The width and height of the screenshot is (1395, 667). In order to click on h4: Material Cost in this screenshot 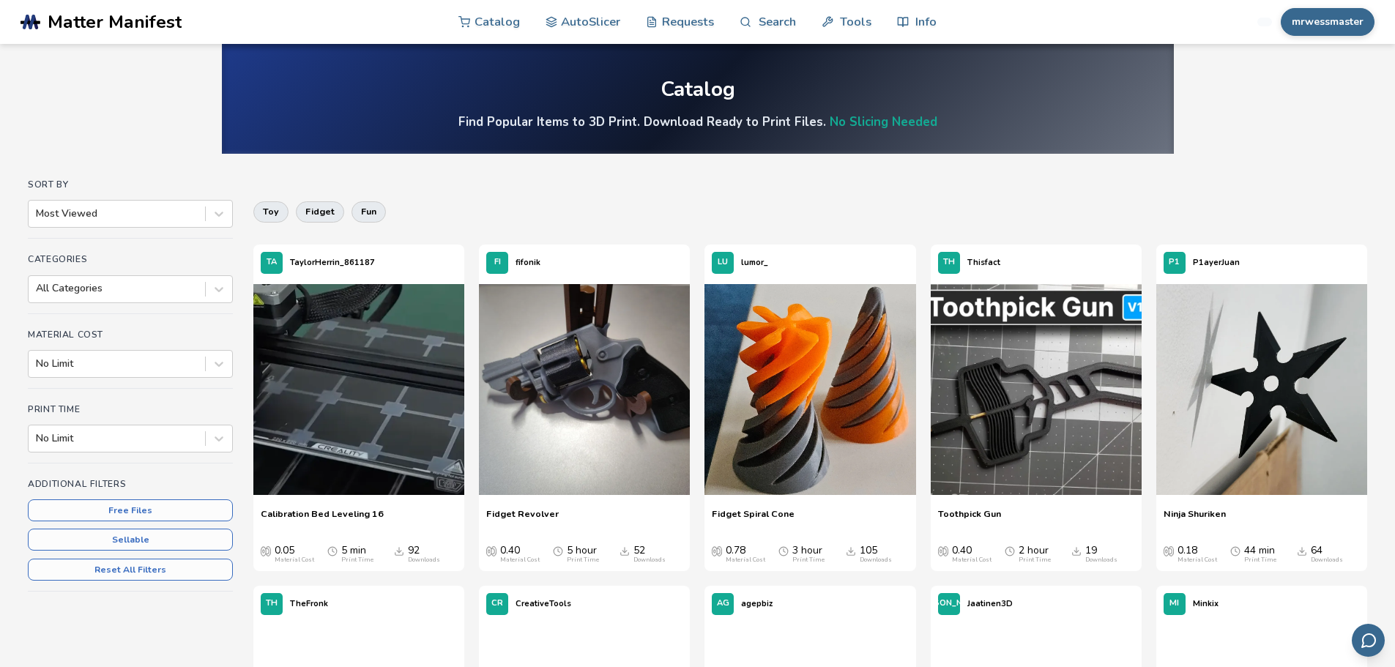, I will do `click(130, 335)`.